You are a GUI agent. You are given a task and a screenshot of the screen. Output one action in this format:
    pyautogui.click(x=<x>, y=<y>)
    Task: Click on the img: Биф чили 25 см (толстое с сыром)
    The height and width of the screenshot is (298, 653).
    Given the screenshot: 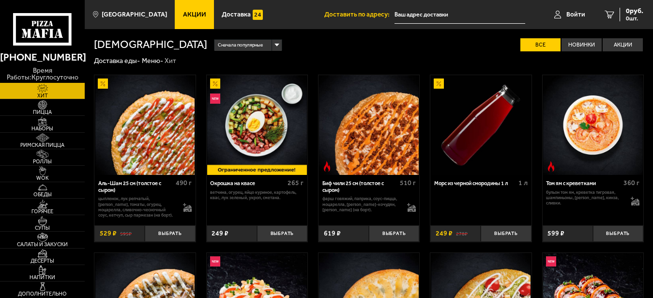 What is the action you would take?
    pyautogui.click(x=369, y=125)
    